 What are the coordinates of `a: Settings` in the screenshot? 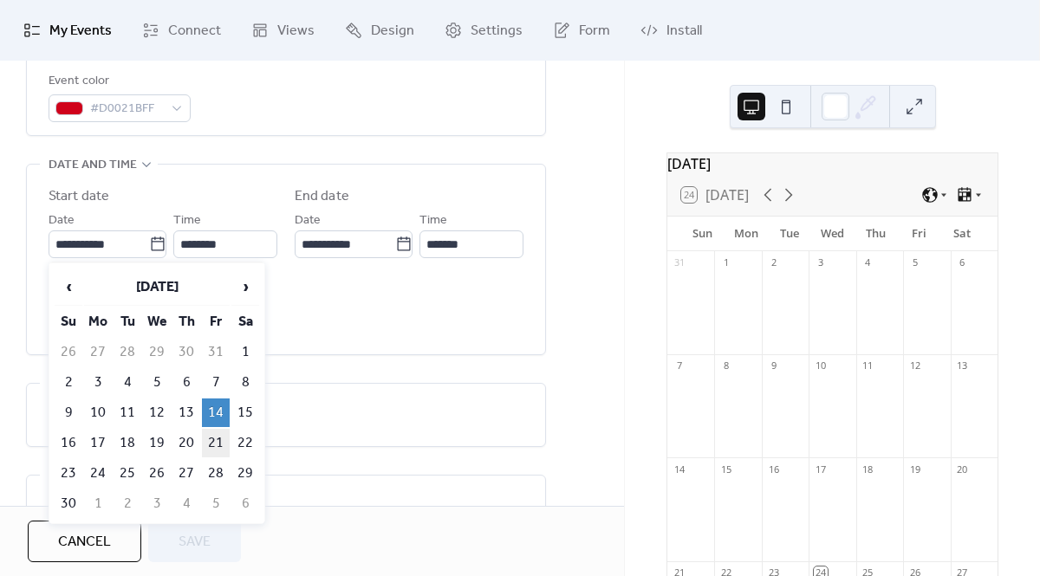 It's located at (483, 30).